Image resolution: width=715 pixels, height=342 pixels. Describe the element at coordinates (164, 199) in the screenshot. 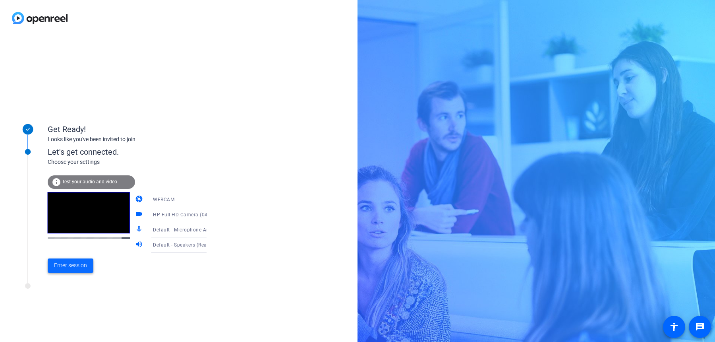

I see `span: WEBCAM` at that location.